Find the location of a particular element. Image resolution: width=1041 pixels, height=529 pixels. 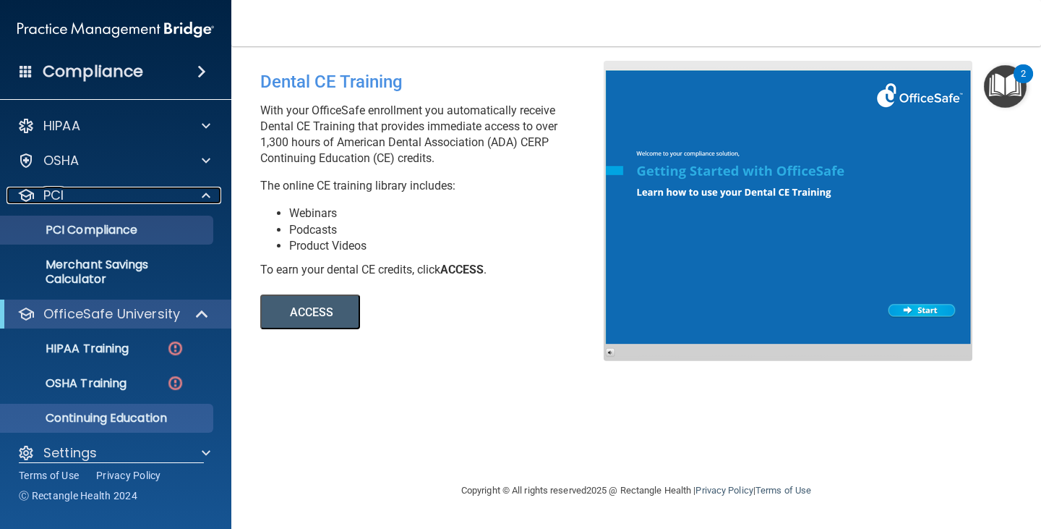

p: With your OfficeSafe enrollment you automatically receive Dental CE Training that provides immedi... is located at coordinates (438, 135).